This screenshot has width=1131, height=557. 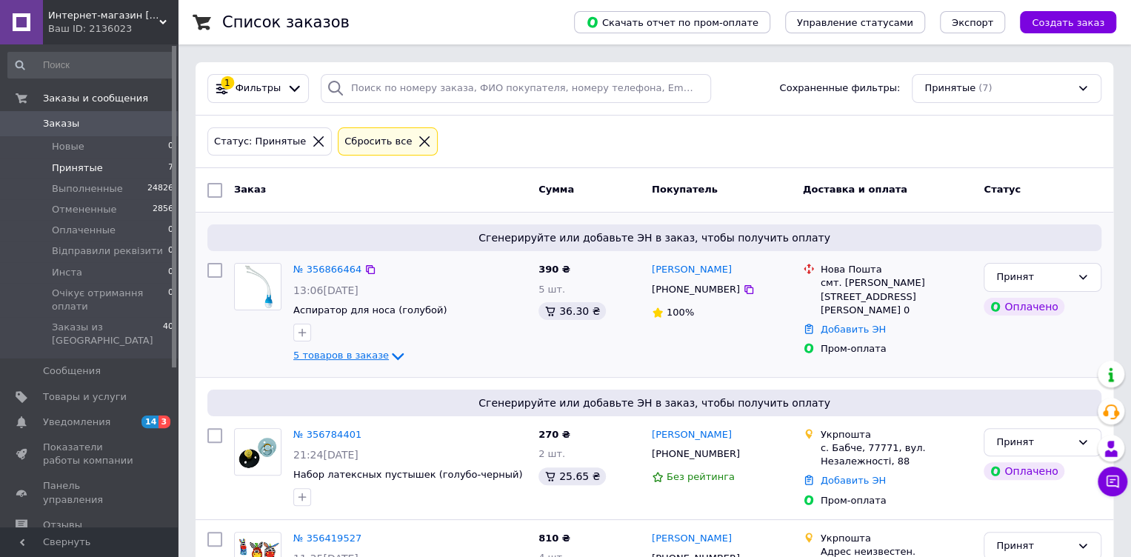 I want to click on h1: Список заказов, so click(x=286, y=22).